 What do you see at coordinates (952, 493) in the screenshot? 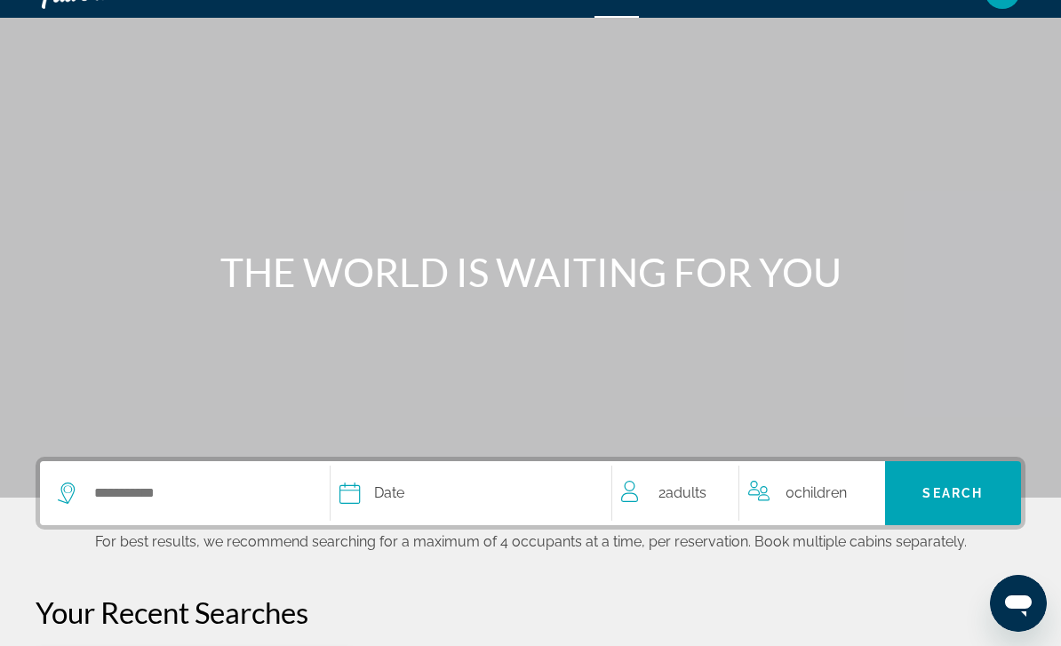
I see `span: Search` at bounding box center [952, 493].